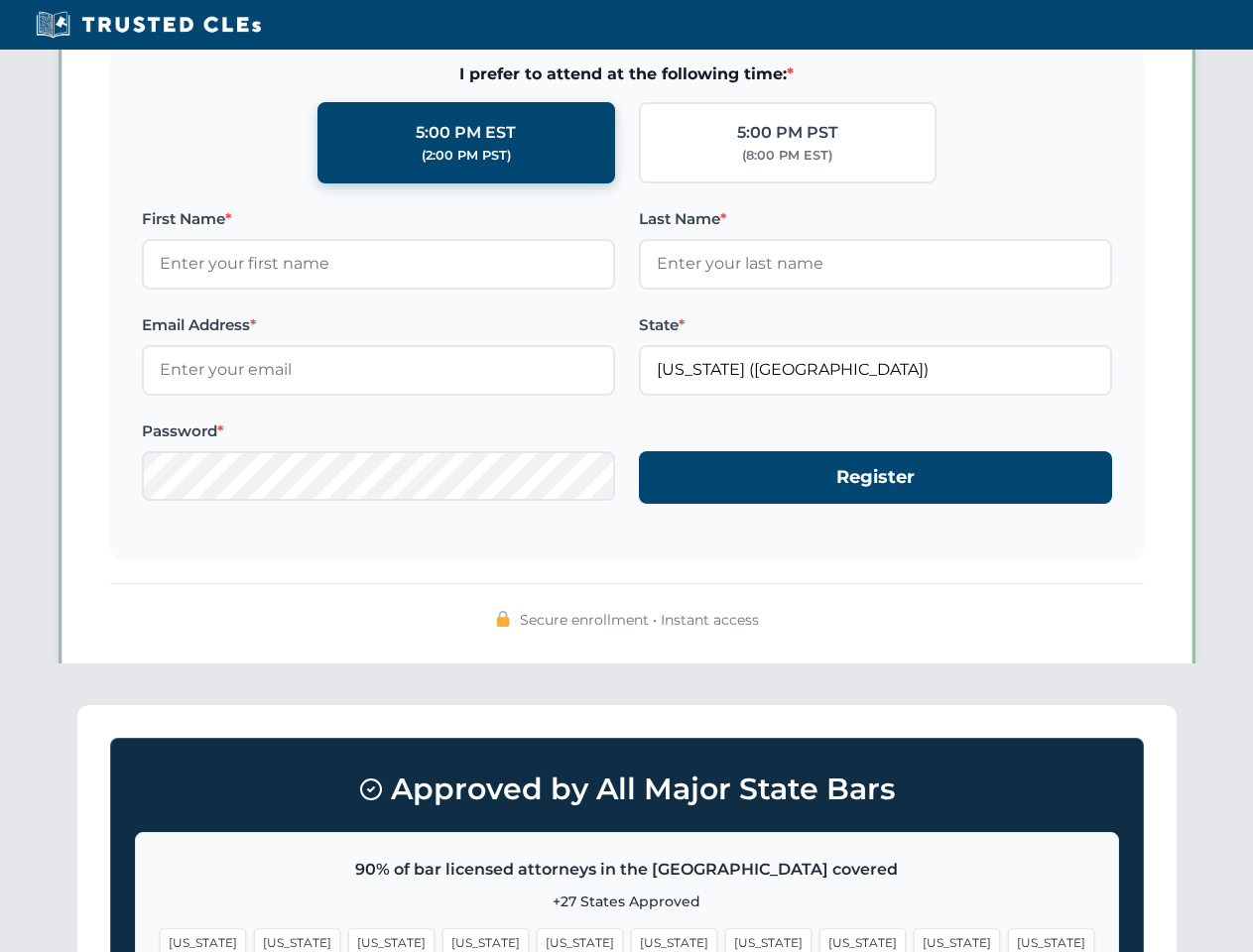  I want to click on label: Password, so click(378, 432).